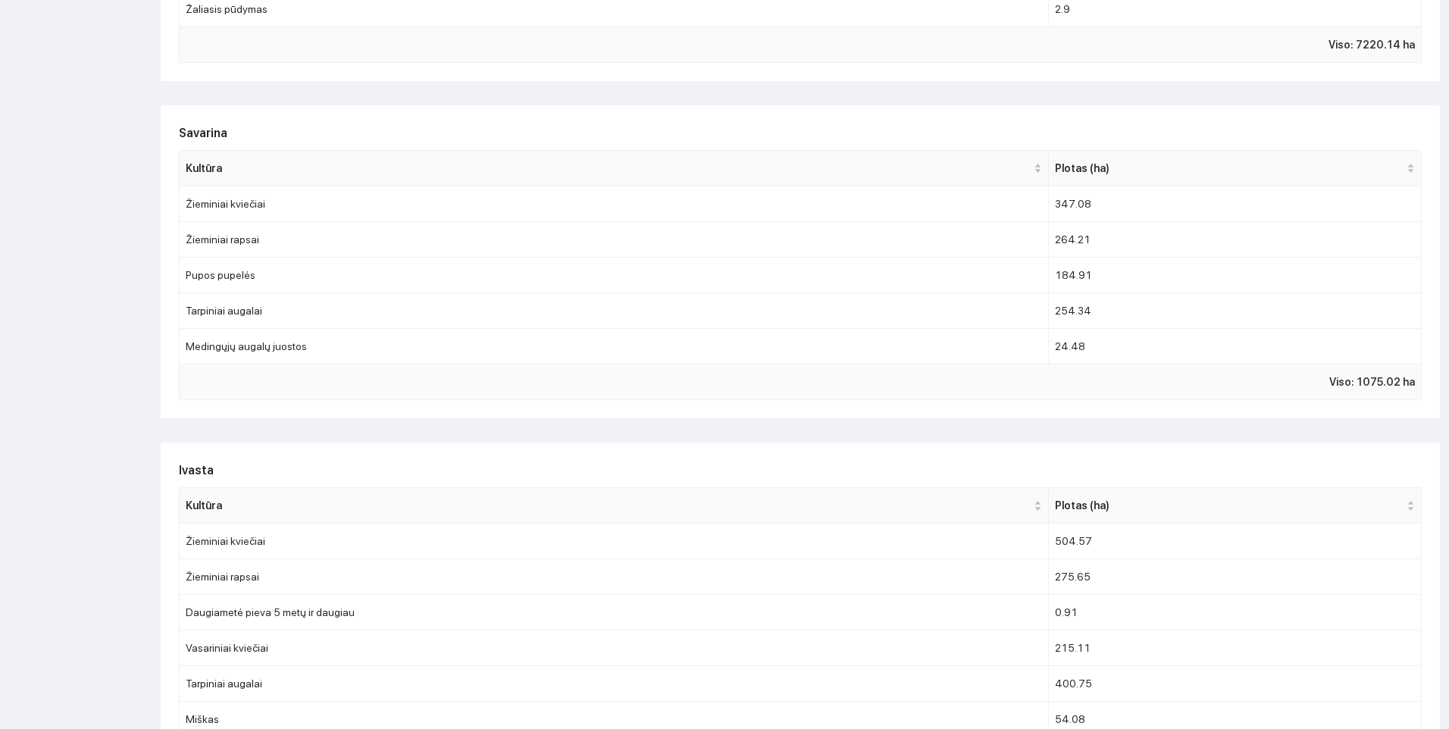  What do you see at coordinates (1235, 648) in the screenshot?
I see `td: 215.11` at bounding box center [1235, 648].